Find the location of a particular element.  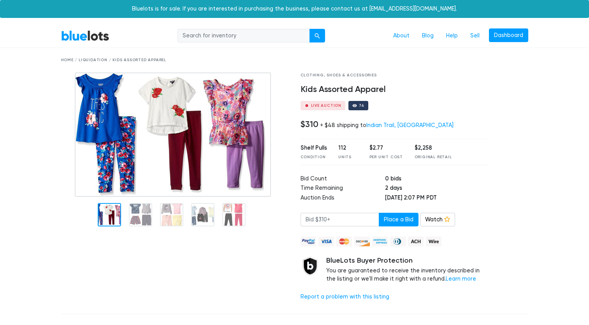

h4: Kids Assorted Apparel is located at coordinates (394, 90).